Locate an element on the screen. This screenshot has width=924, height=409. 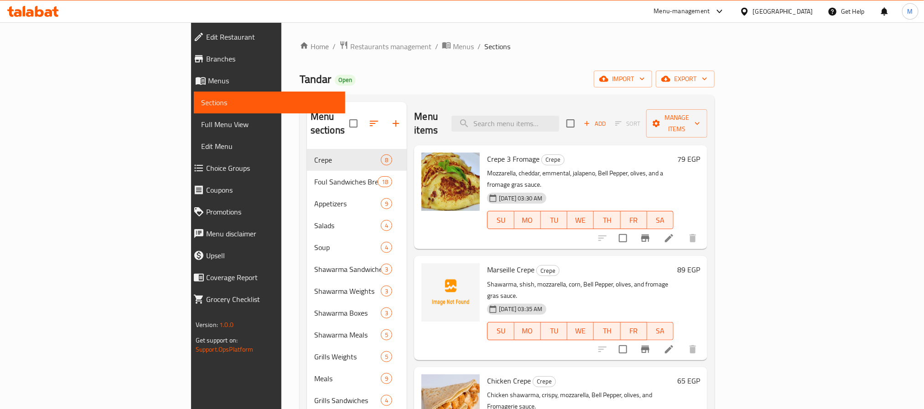
button: FR is located at coordinates (634, 220).